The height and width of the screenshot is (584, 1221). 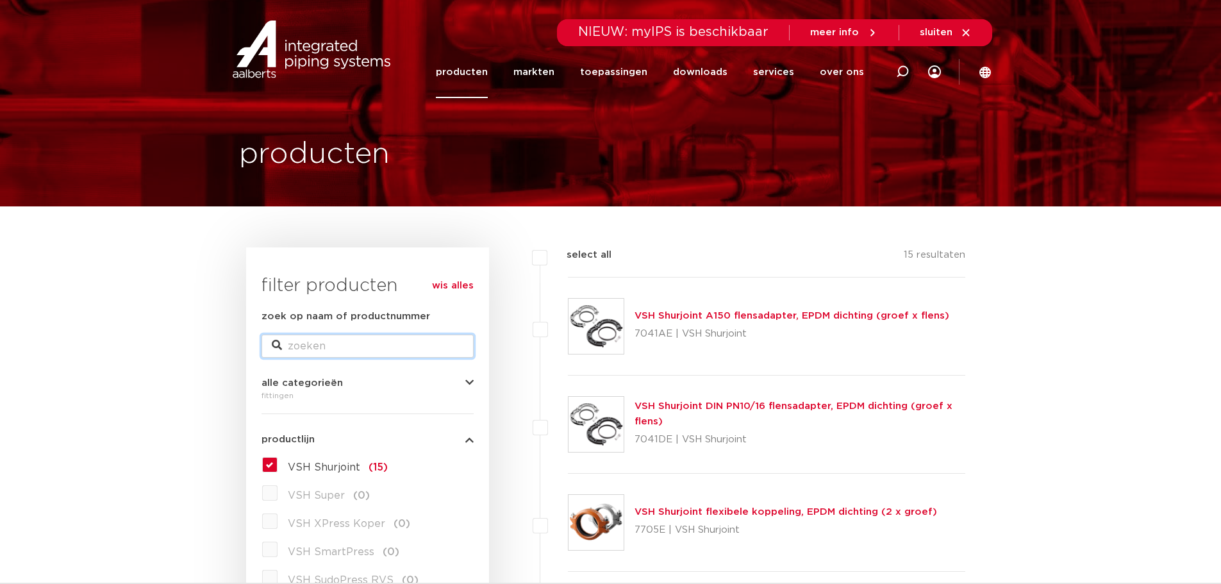 I want to click on span: productlijn, so click(x=288, y=439).